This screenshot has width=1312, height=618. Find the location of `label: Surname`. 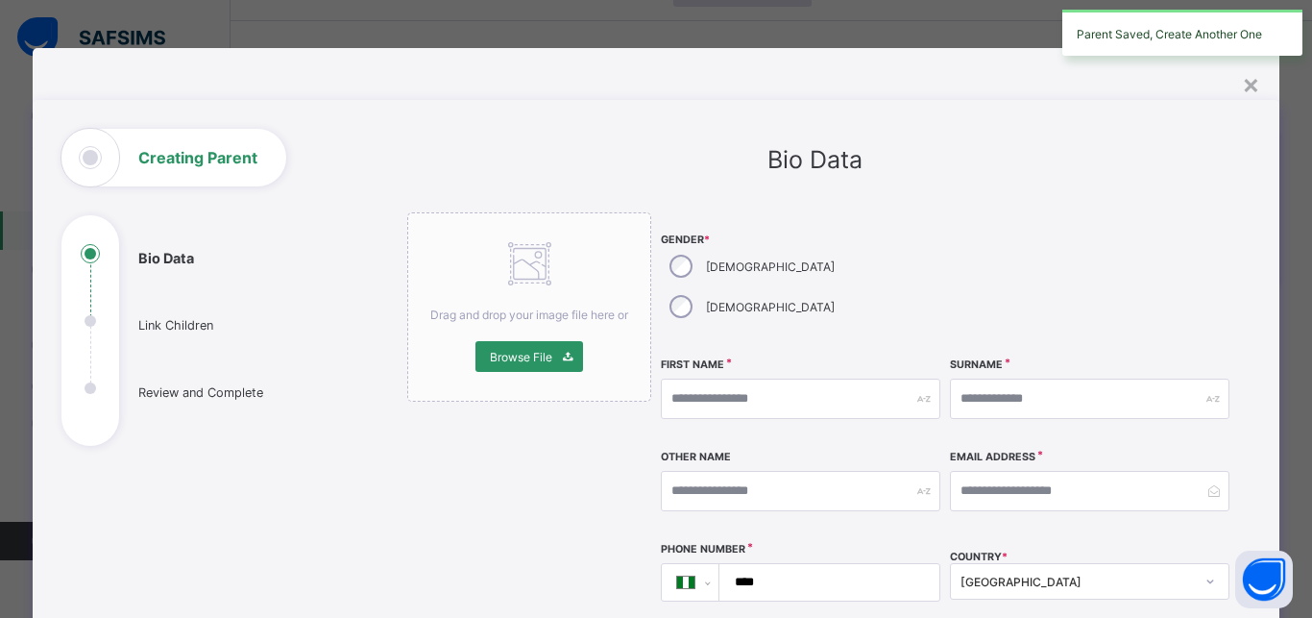

label: Surname is located at coordinates (976, 364).